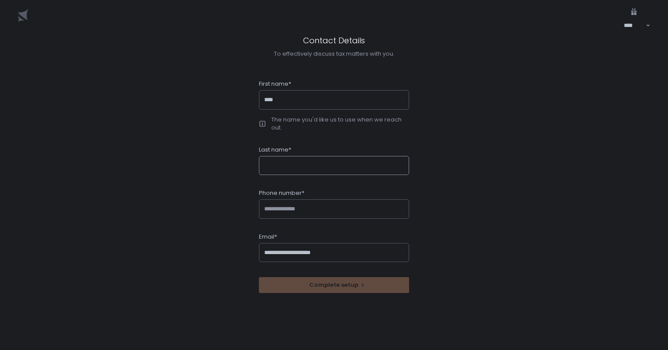 The height and width of the screenshot is (350, 668). Describe the element at coordinates (281, 193) in the screenshot. I see `span: Phone number*` at that location.